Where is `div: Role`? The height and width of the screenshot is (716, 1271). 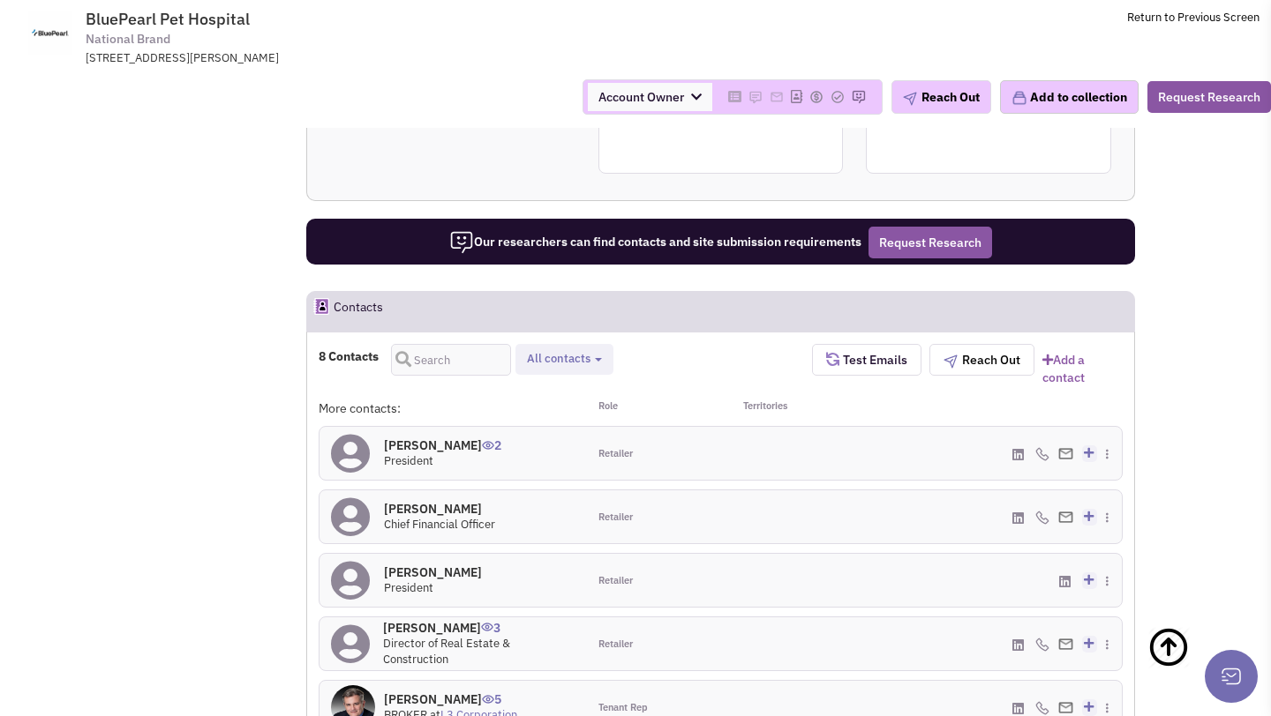 div: Role is located at coordinates (654, 409).